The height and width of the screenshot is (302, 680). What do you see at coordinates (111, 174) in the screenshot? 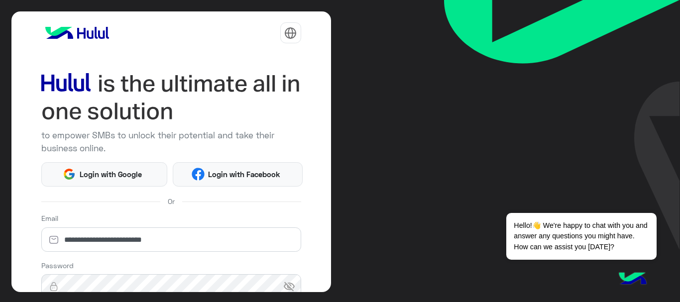
I see `span: Login with Google` at bounding box center [111, 174].